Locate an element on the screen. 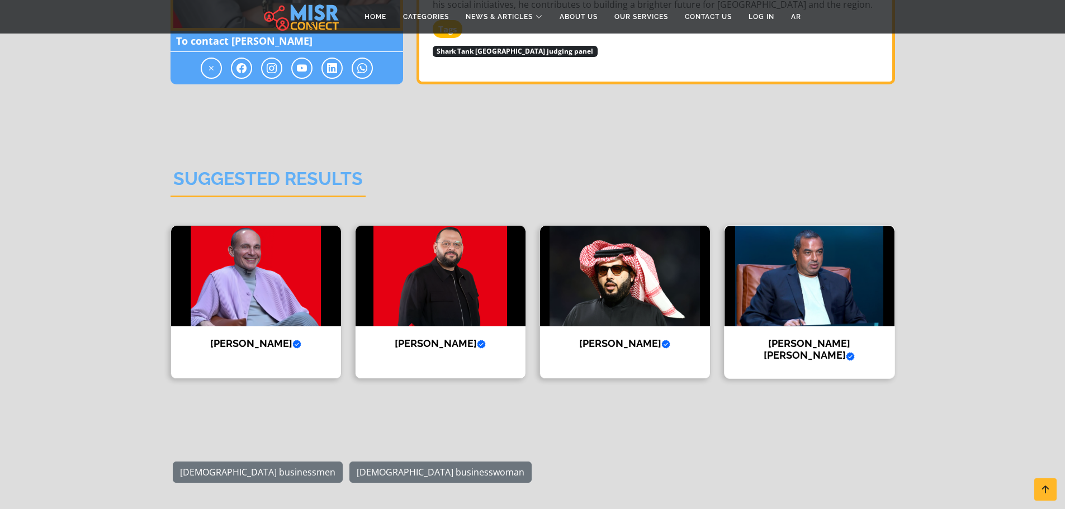 The height and width of the screenshot is (509, 1065). img: Turki Al Sheikh is located at coordinates (625, 276).